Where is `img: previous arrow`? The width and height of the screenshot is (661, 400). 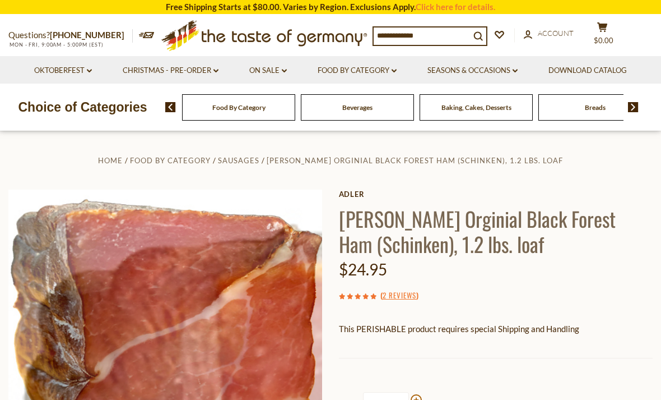 img: previous arrow is located at coordinates (170, 107).